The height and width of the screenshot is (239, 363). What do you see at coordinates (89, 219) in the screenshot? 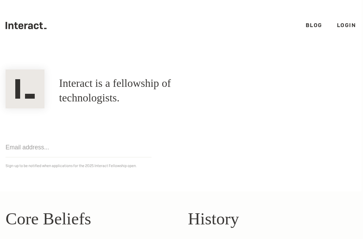
I see `h2: Core Beliefs` at bounding box center [89, 219].